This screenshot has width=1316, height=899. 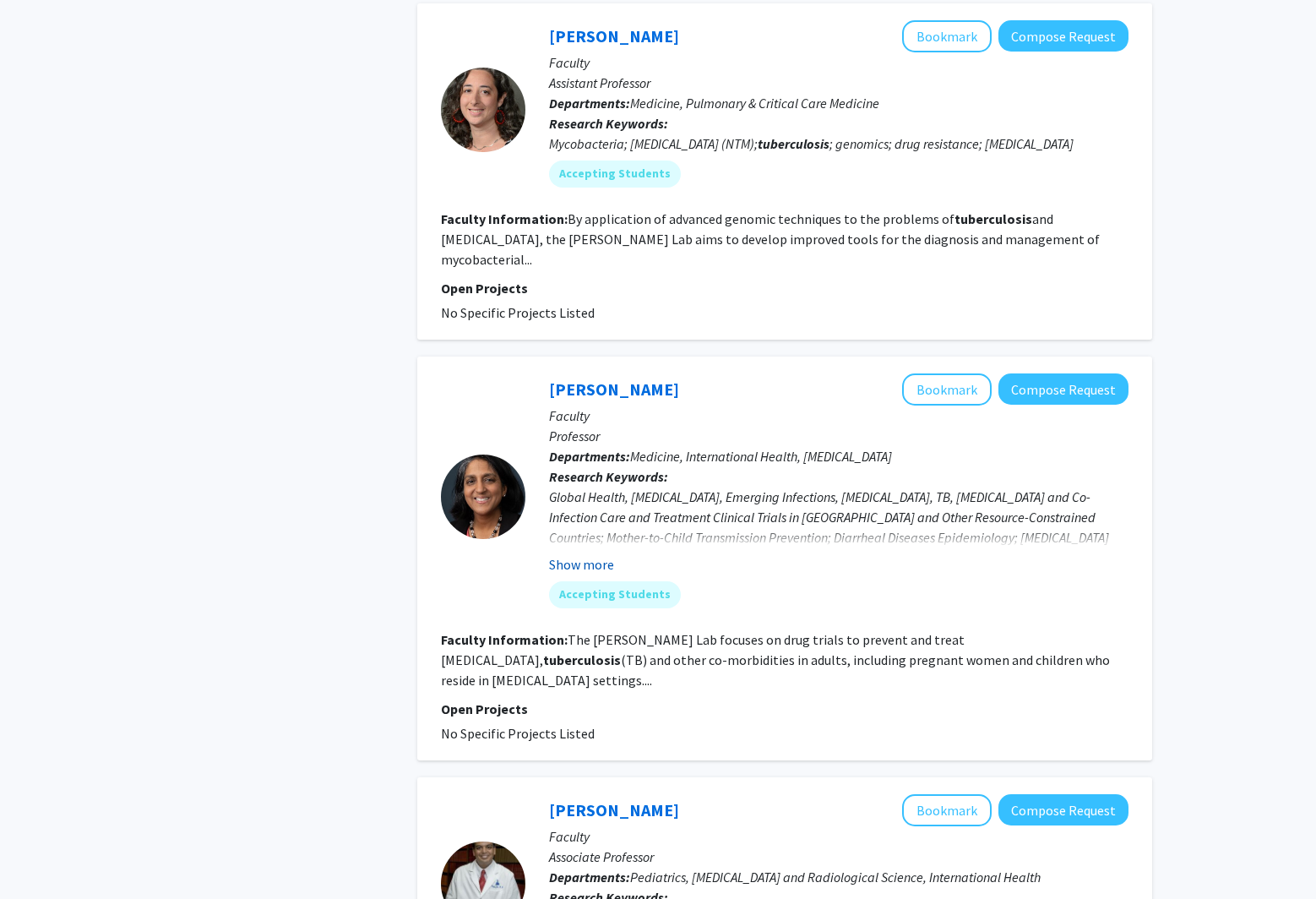 I want to click on button: Add Keira Cohen to Bookmarks, so click(x=947, y=37).